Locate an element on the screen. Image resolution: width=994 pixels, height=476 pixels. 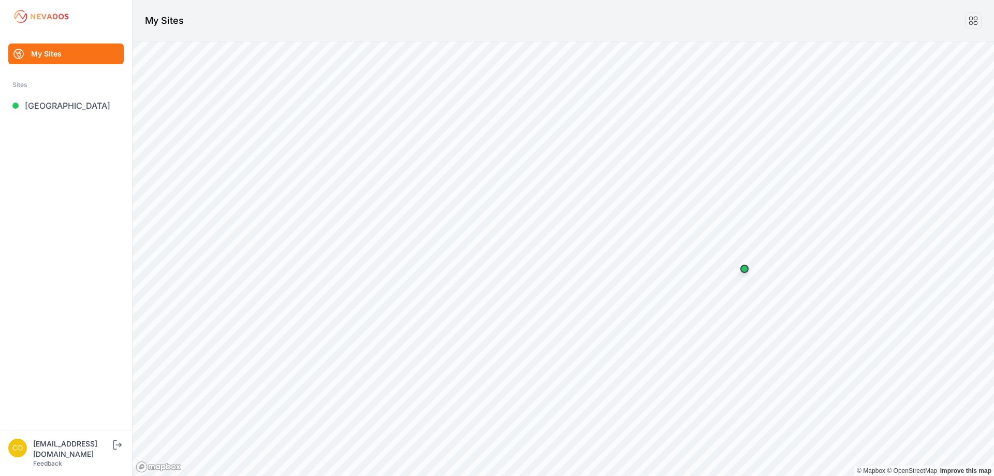
a: OpenStreetMap is located at coordinates (912, 471).